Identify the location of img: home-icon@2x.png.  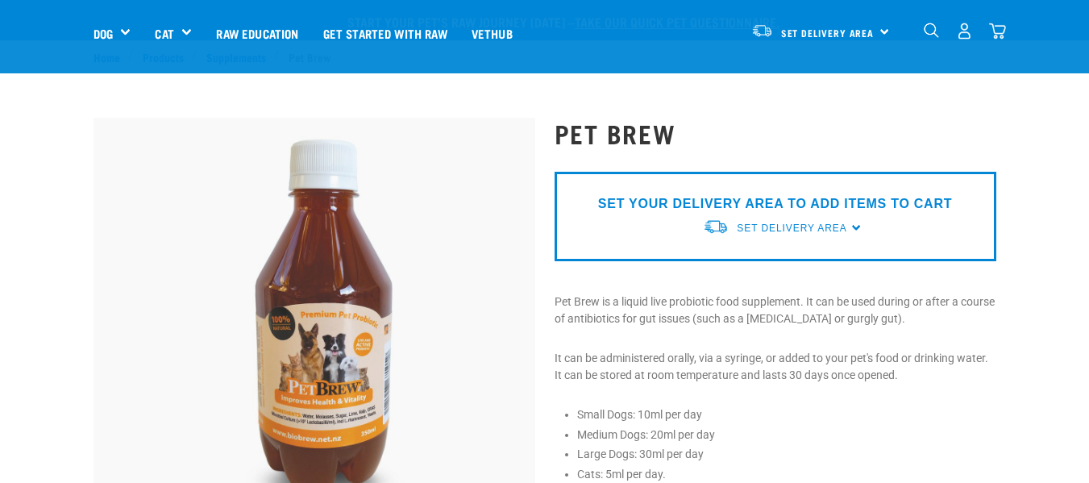
(997, 31).